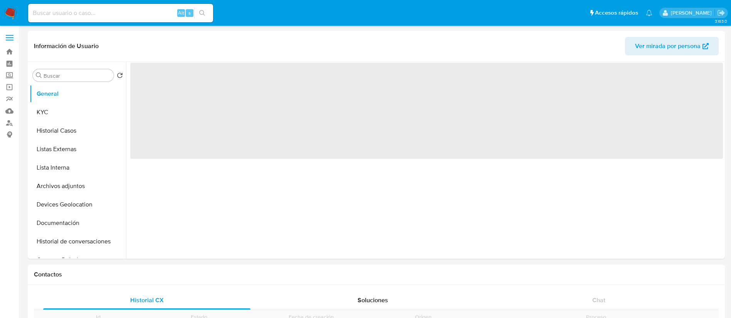  Describe the element at coordinates (147, 300) in the screenshot. I see `span: Historial CX` at that location.